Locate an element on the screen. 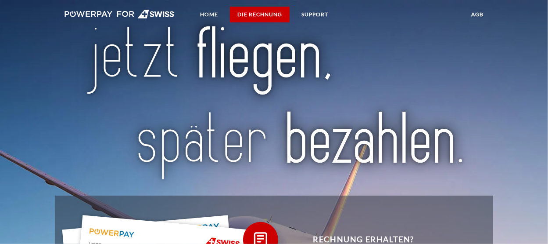 This screenshot has width=548, height=244. a: SUPPORT is located at coordinates (315, 14).